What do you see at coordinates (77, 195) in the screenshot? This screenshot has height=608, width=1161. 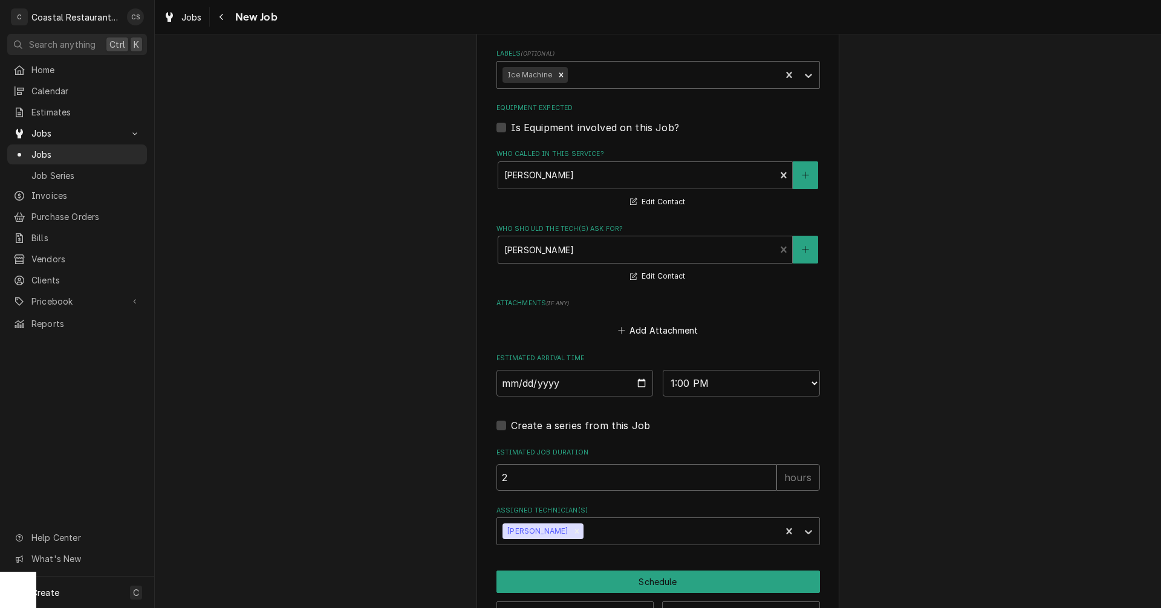 I see `a: Invoices` at bounding box center [77, 195].